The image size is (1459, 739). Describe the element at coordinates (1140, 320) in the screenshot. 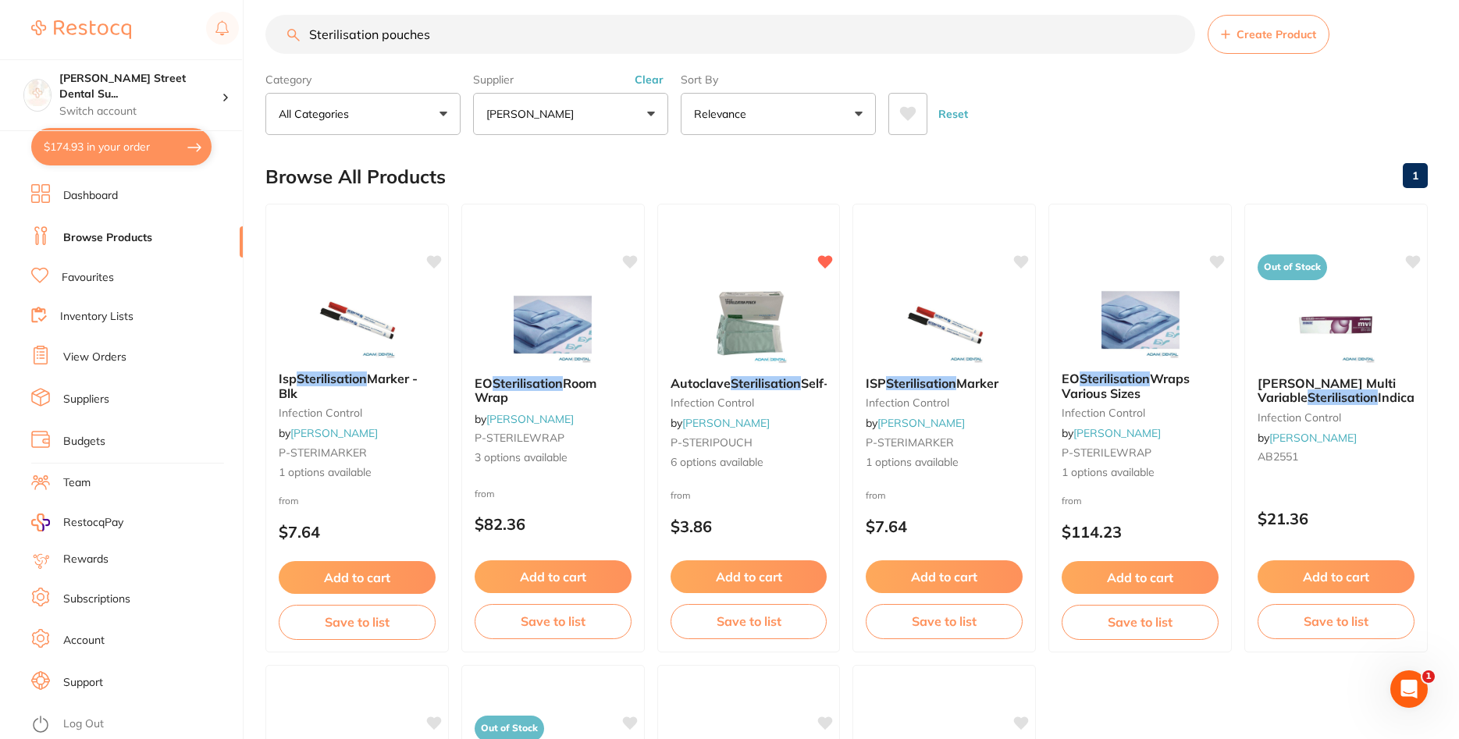

I see `img: EO Sterilisation Wraps Various Sizes` at that location.